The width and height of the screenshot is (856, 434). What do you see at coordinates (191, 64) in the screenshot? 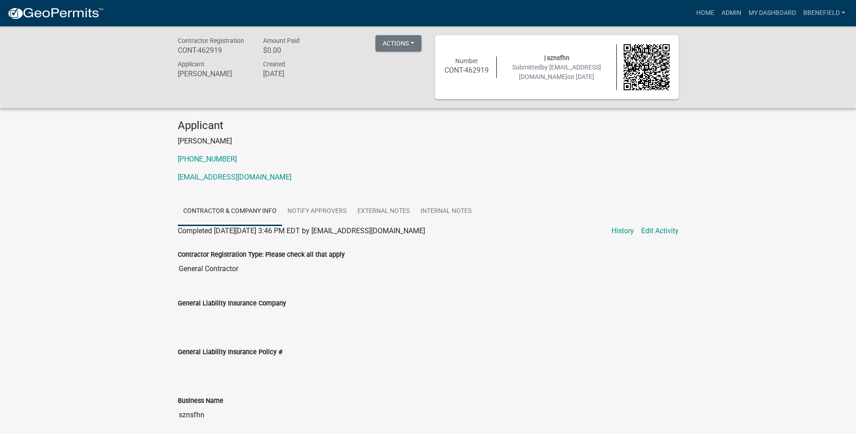
I see `span: Applicant` at bounding box center [191, 64].